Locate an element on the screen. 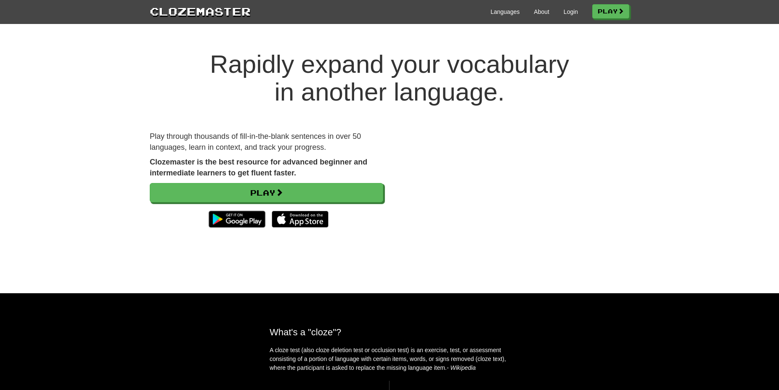 The height and width of the screenshot is (390, 779). h2: What's a "cloze"? is located at coordinates (390, 332).